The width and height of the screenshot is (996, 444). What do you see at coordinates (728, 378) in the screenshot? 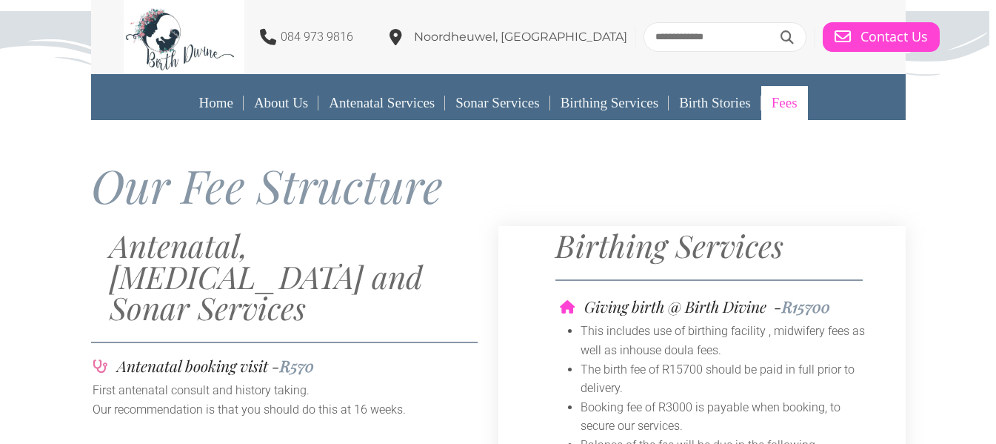
I see `li: The birth fee of R15700 should be paid in full prior to delivery.` at bounding box center [728, 378].